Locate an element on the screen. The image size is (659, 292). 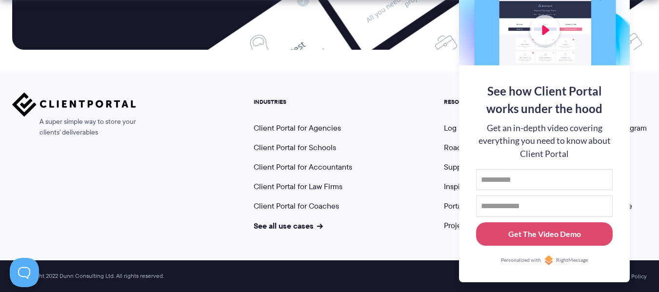
img: Personalized with RightMessage is located at coordinates (548, 260).